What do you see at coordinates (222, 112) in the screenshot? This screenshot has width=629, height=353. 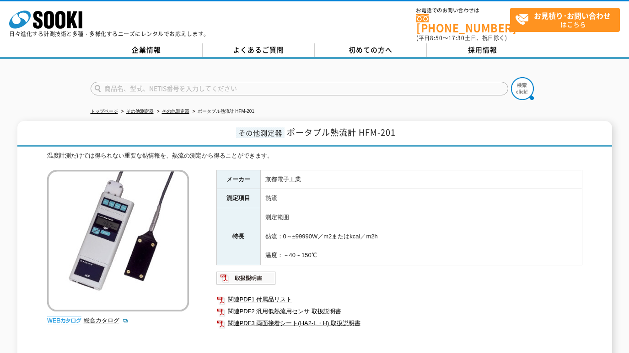 I see `li: ポータブル熱流計 HFM-201` at bounding box center [222, 112].